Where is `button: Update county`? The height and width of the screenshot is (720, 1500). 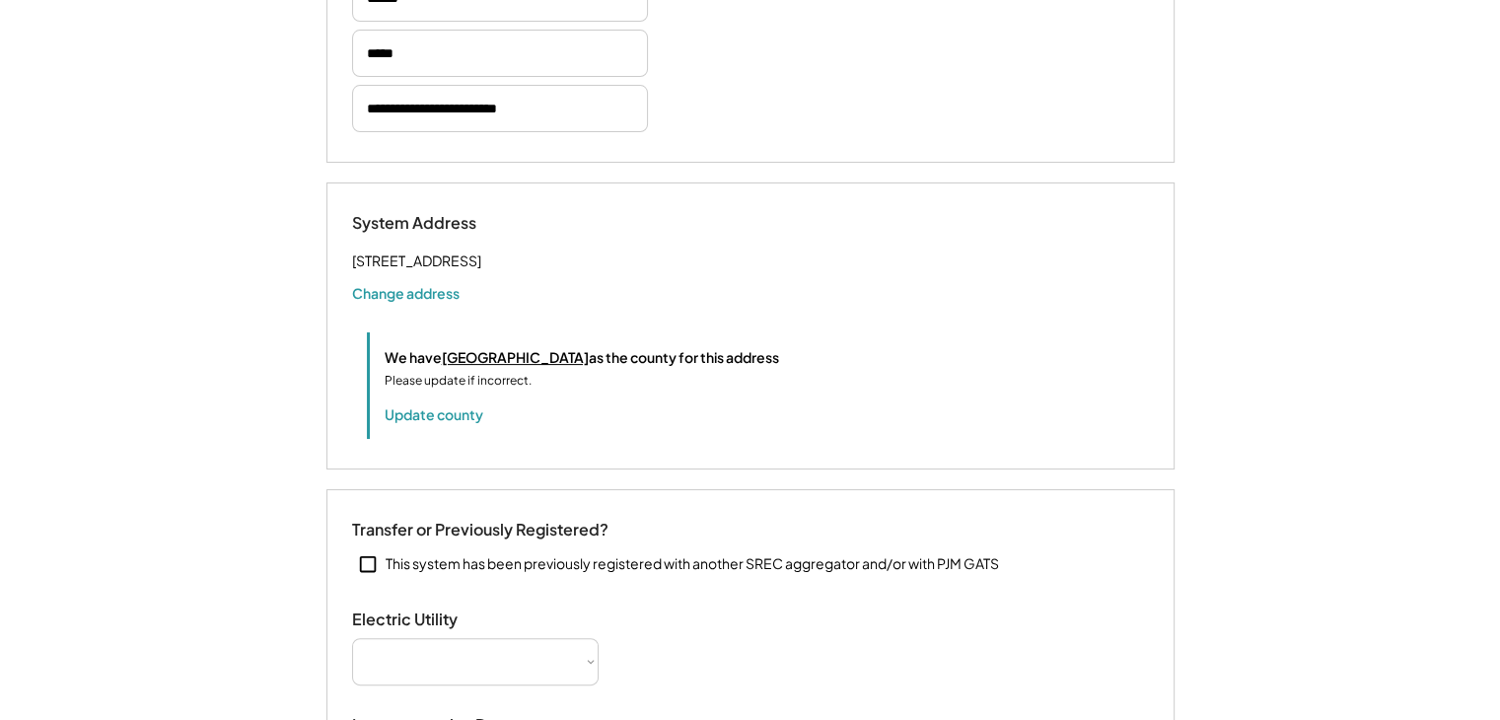
button: Update county is located at coordinates (434, 414).